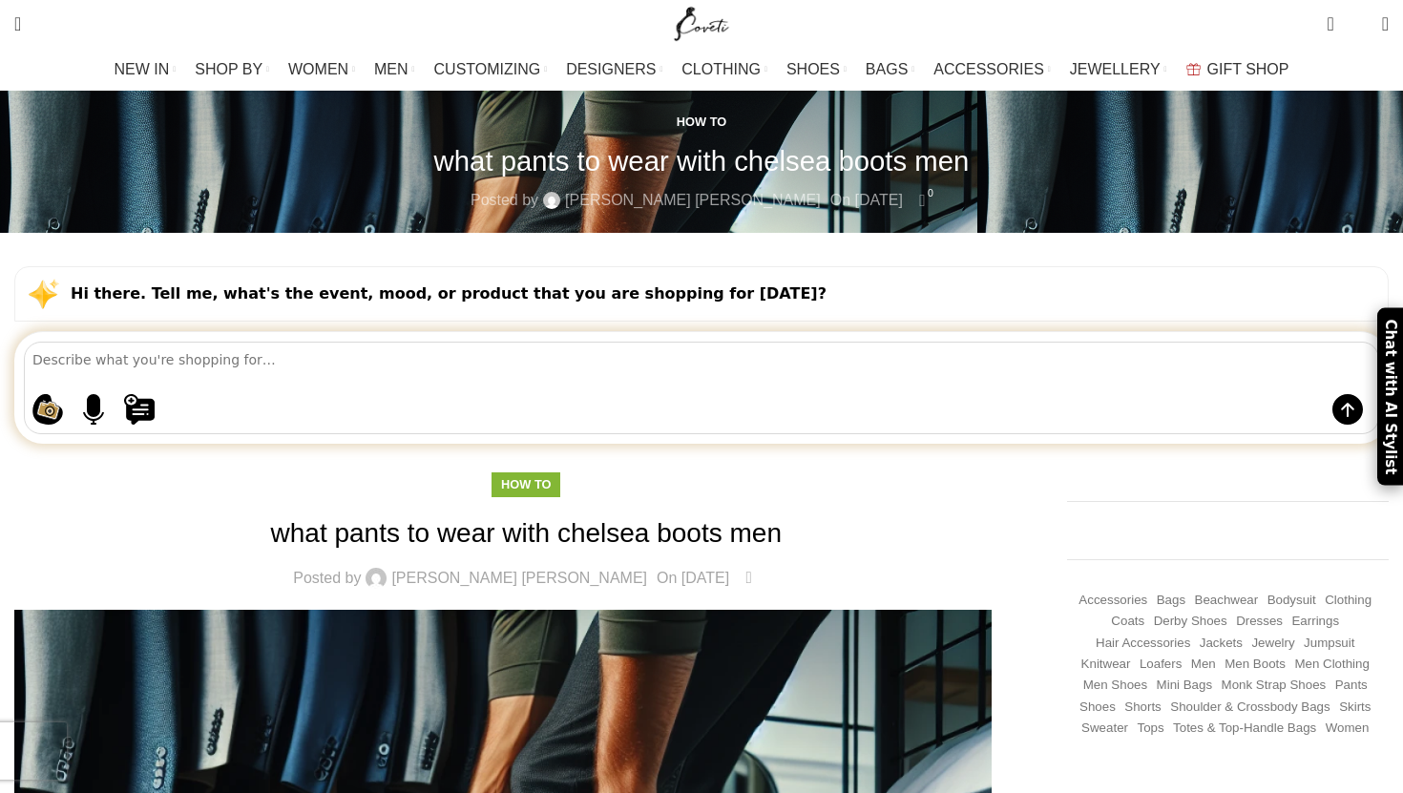 The image size is (1403, 793). I want to click on span: WOMEN, so click(318, 69).